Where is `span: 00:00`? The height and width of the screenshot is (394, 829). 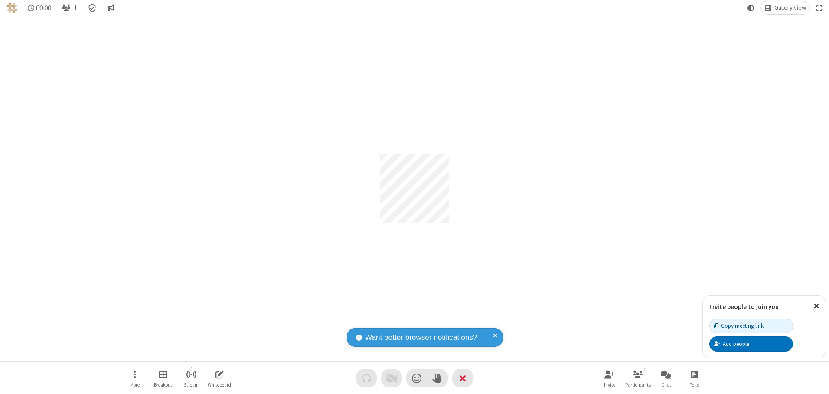 span: 00:00 is located at coordinates (43, 8).